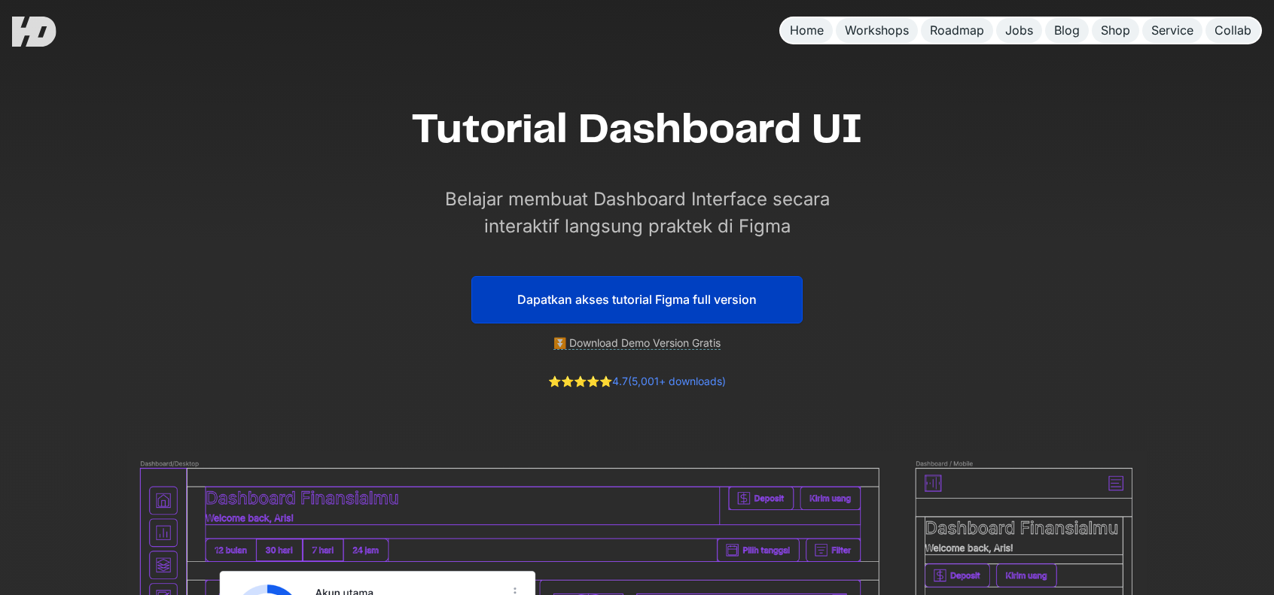 The width and height of the screenshot is (1274, 595). What do you see at coordinates (677, 381) in the screenshot?
I see `a: (5,001+ downloads)` at bounding box center [677, 381].